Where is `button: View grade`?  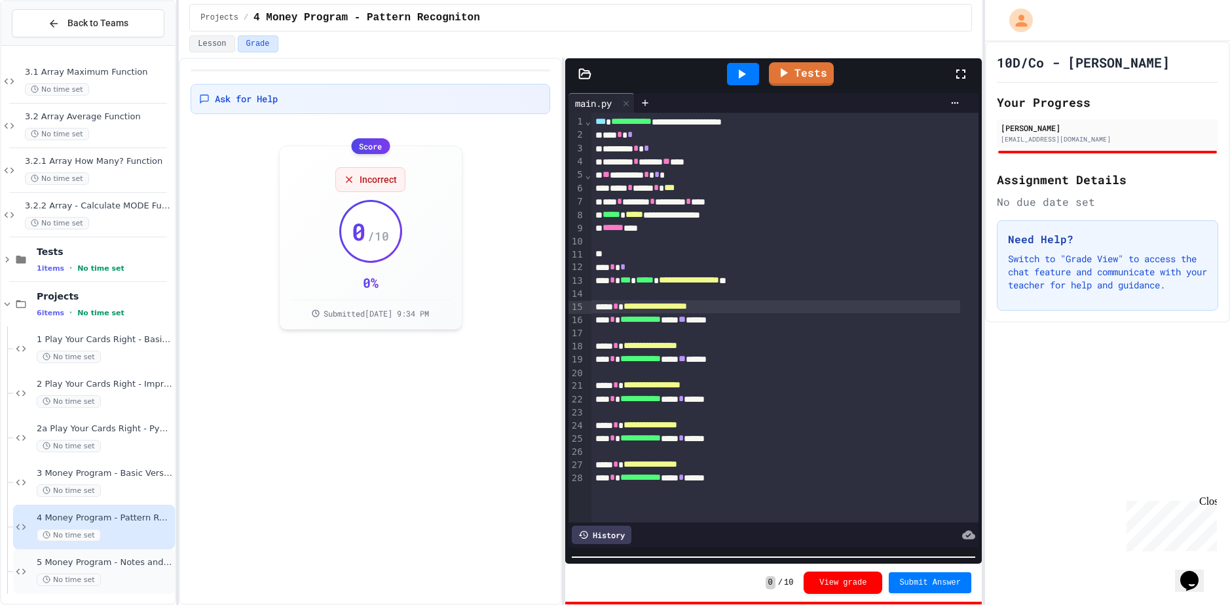 button: View grade is located at coordinates (843, 582).